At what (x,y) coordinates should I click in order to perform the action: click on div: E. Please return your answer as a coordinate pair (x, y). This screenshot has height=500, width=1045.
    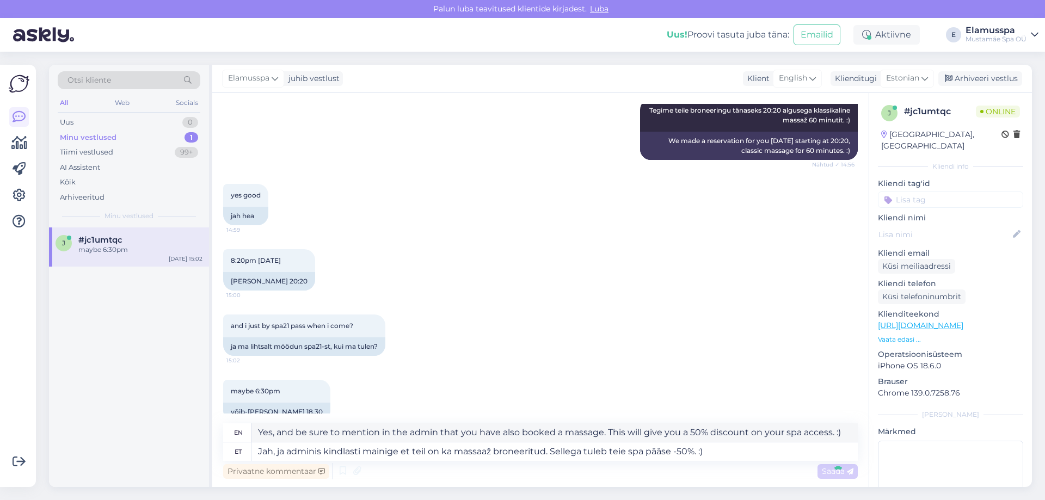
    Looking at the image, I should click on (953, 35).